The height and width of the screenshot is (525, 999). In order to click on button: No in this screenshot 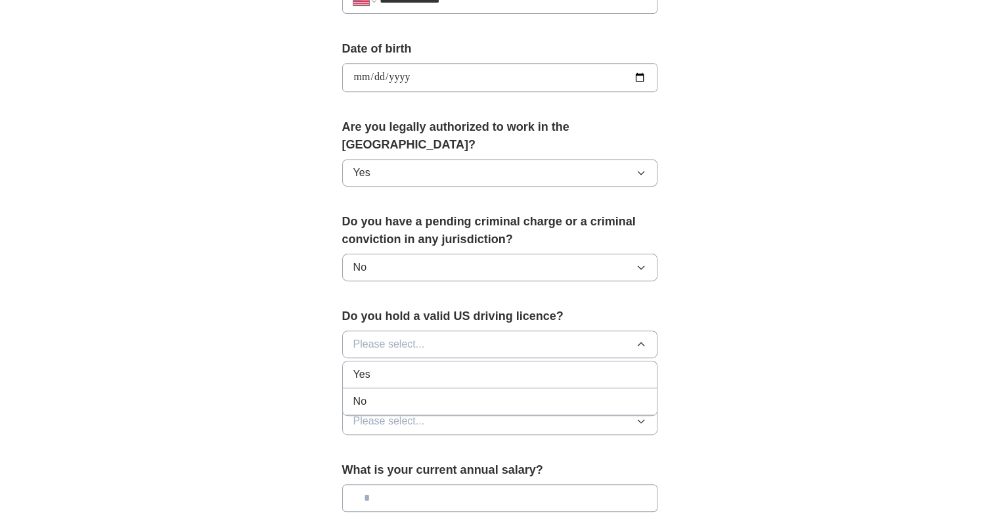, I will do `click(500, 267)`.